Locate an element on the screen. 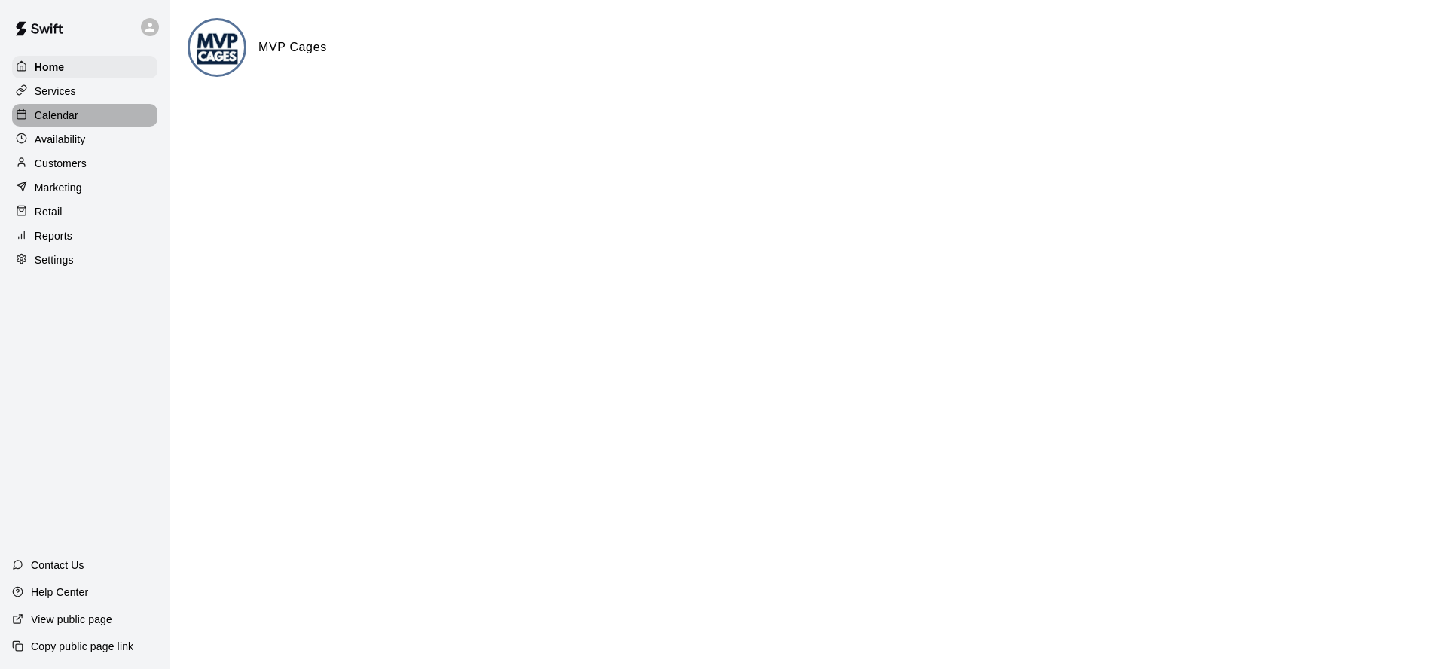 The image size is (1445, 669). div: Marketing is located at coordinates (84, 188).